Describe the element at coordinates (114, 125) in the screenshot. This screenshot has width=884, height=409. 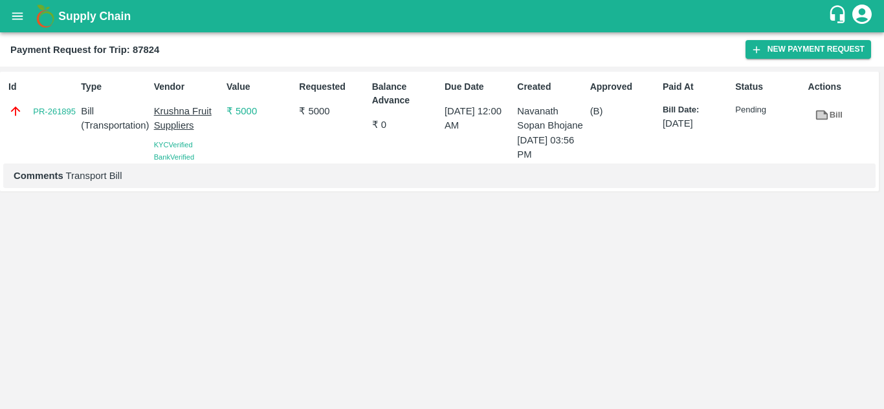
I see `p: ( Transportation )` at that location.